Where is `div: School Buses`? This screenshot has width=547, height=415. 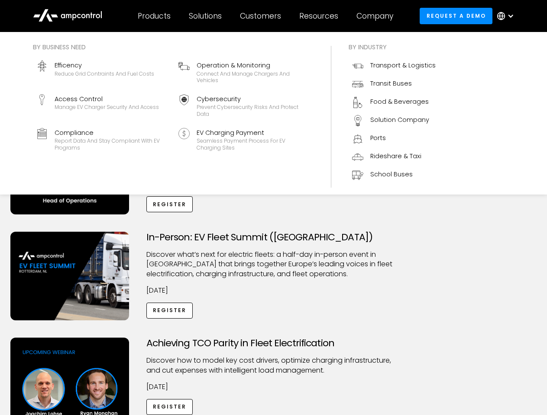
div: School Buses is located at coordinates (391, 174).